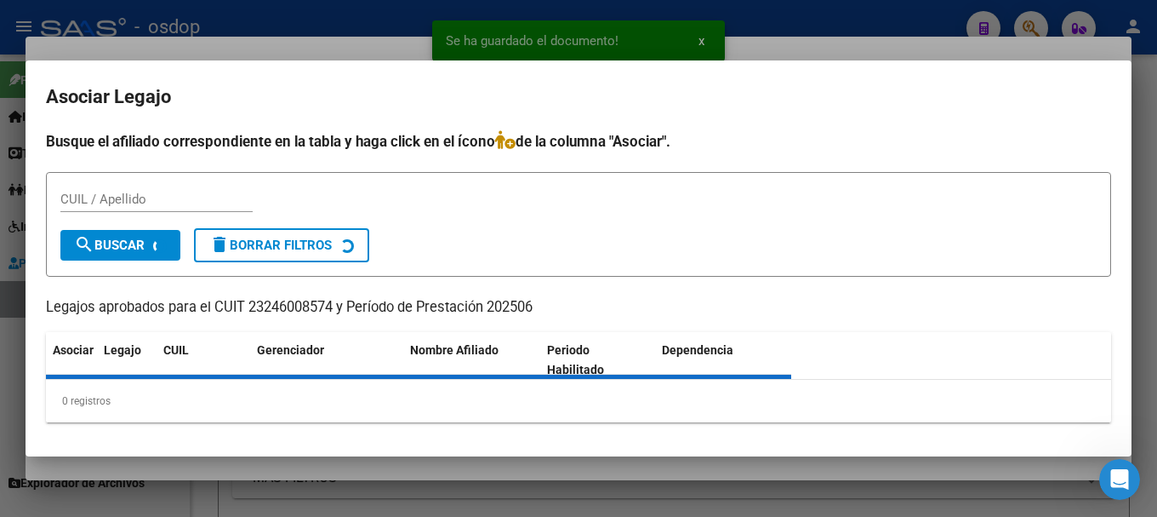  What do you see at coordinates (454, 350) in the screenshot?
I see `span: Nombre Afiliado` at bounding box center [454, 350].